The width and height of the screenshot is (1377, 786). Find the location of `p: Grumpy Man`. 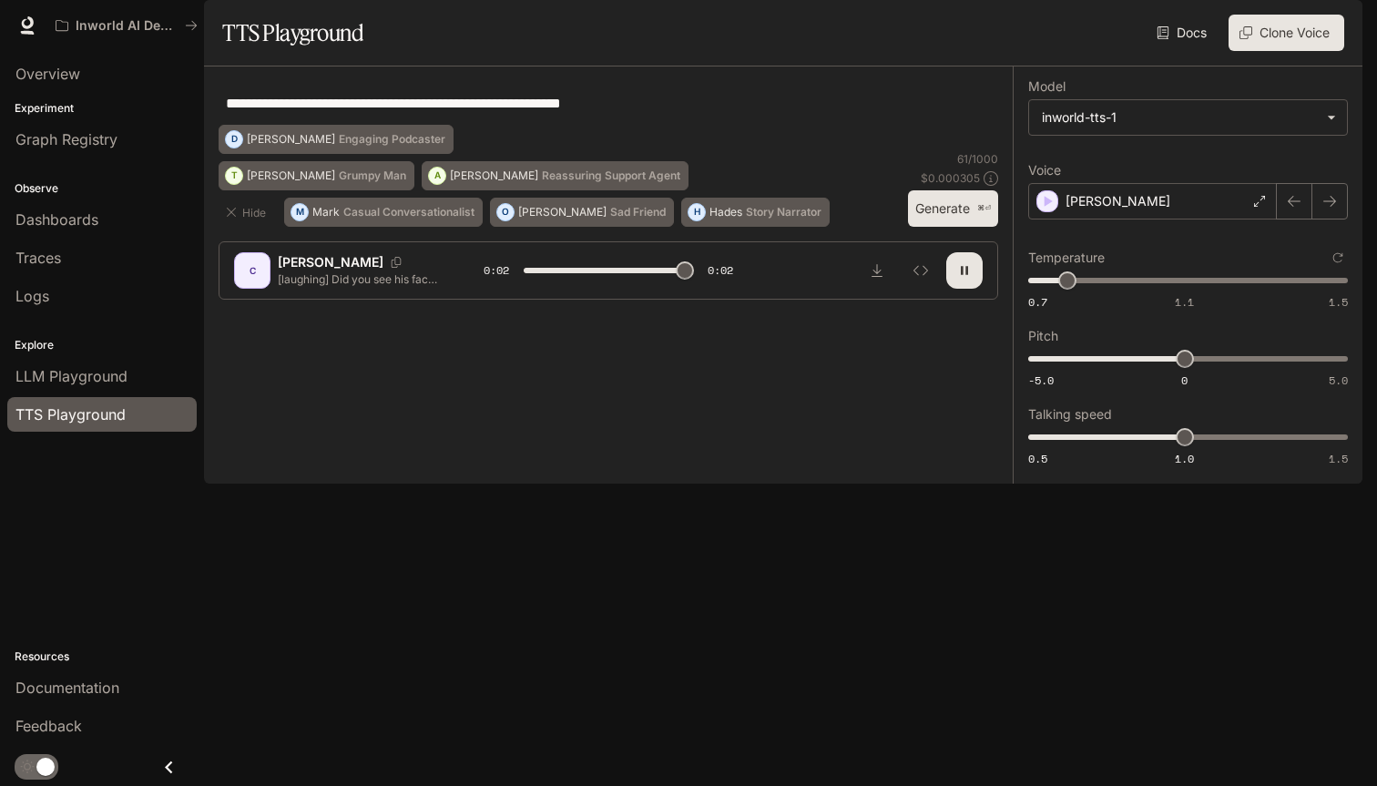

p: Grumpy Man is located at coordinates (372, 176).